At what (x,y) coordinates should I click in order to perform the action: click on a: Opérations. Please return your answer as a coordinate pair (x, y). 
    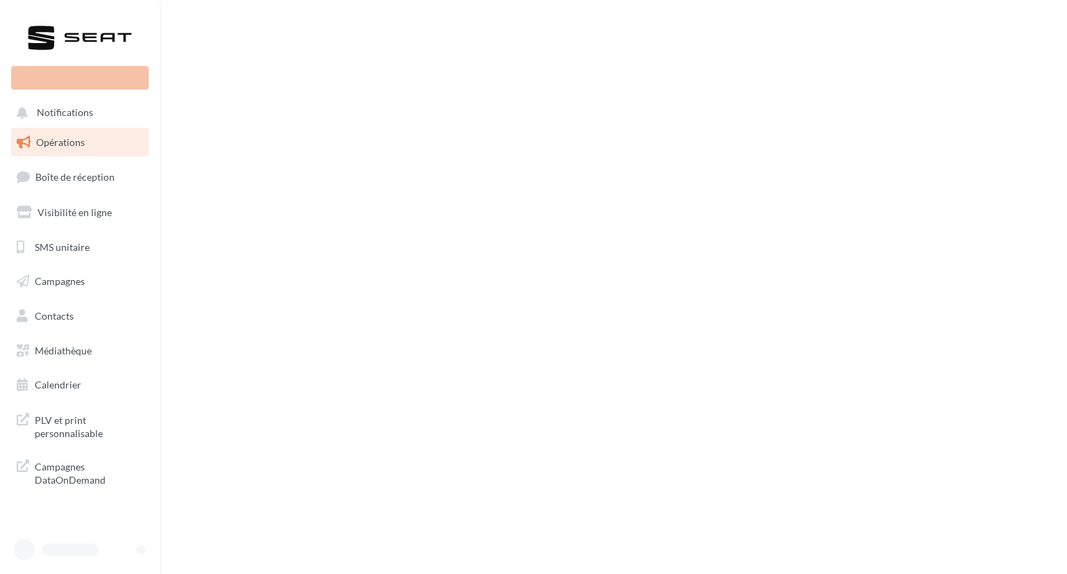
    Looking at the image, I should click on (80, 142).